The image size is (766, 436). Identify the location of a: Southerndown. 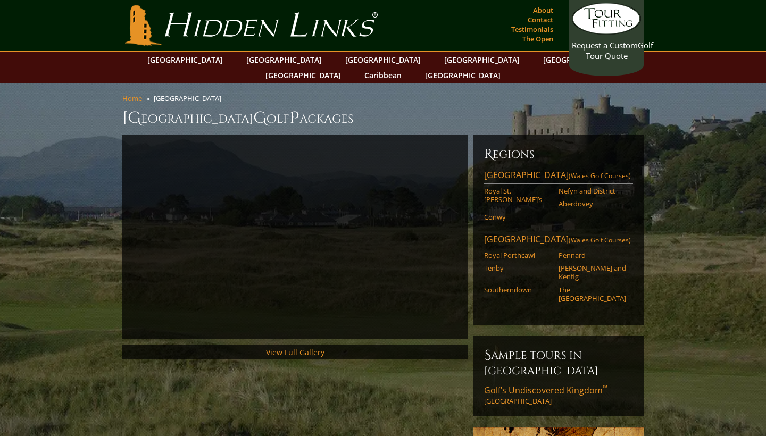
(517, 290).